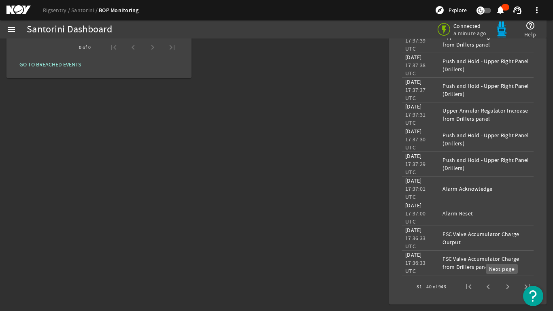 The height and width of the screenshot is (311, 553). Describe the element at coordinates (439, 10) in the screenshot. I see `mat-icon: explore` at that location.